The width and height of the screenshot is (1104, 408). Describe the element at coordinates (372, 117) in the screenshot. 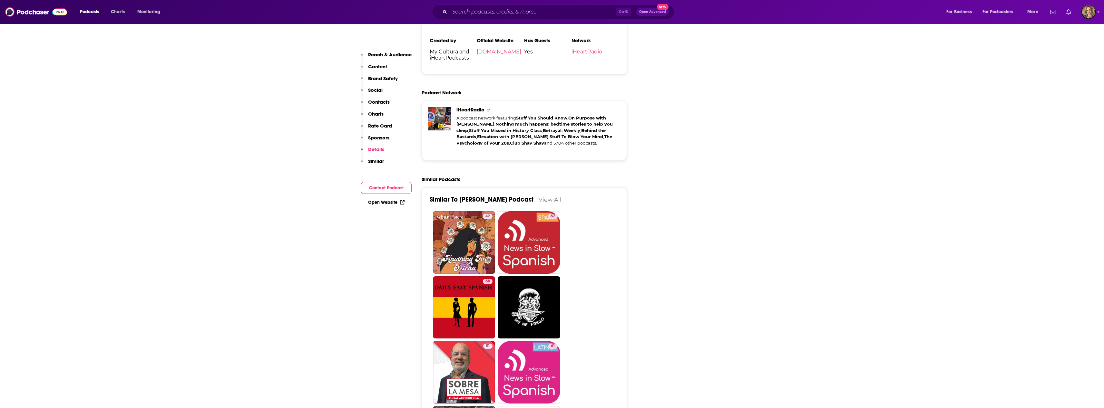

I see `button: Charts` at that location.